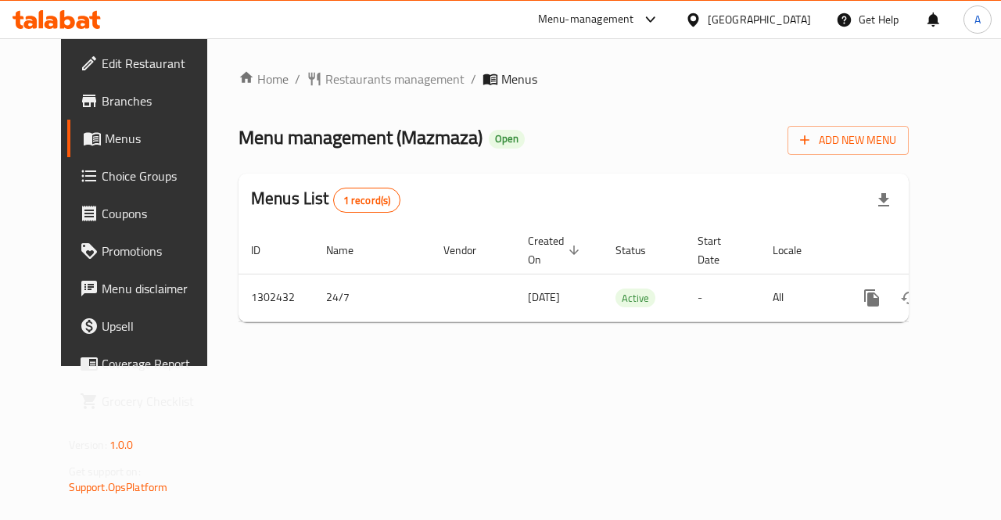  Describe the element at coordinates (573, 79) in the screenshot. I see `nav: breadcrumb` at that location.